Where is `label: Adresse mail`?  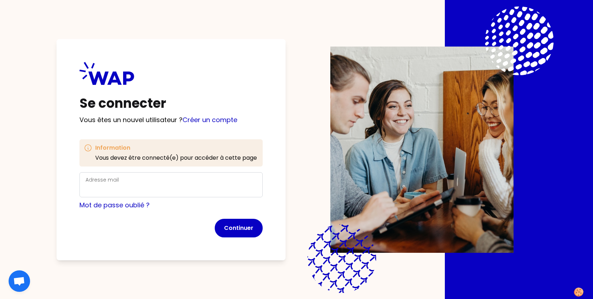 label: Adresse mail is located at coordinates (102, 180).